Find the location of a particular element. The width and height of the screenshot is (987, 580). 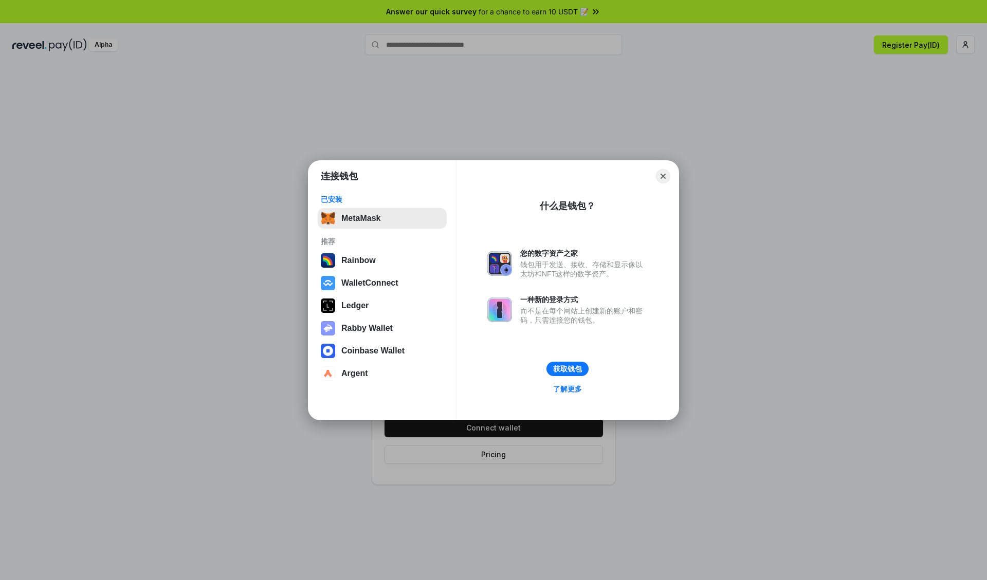

div: Rainbow is located at coordinates (358, 261).